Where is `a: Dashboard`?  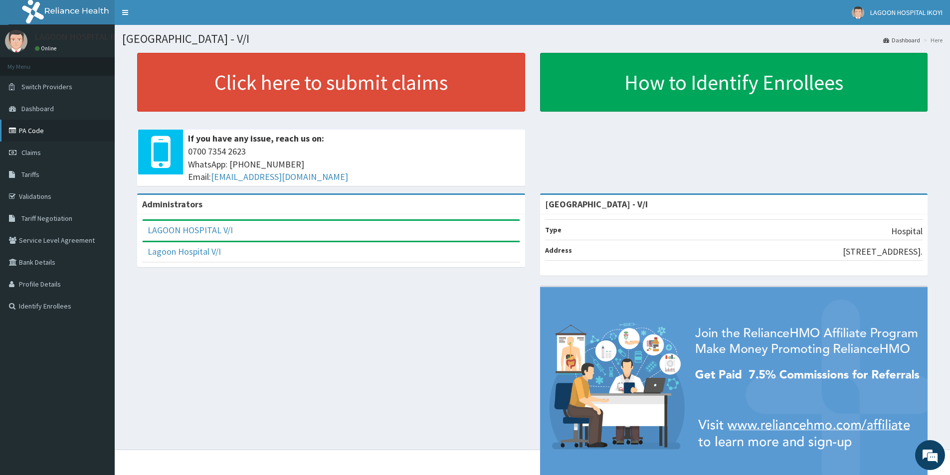 a: Dashboard is located at coordinates (902, 40).